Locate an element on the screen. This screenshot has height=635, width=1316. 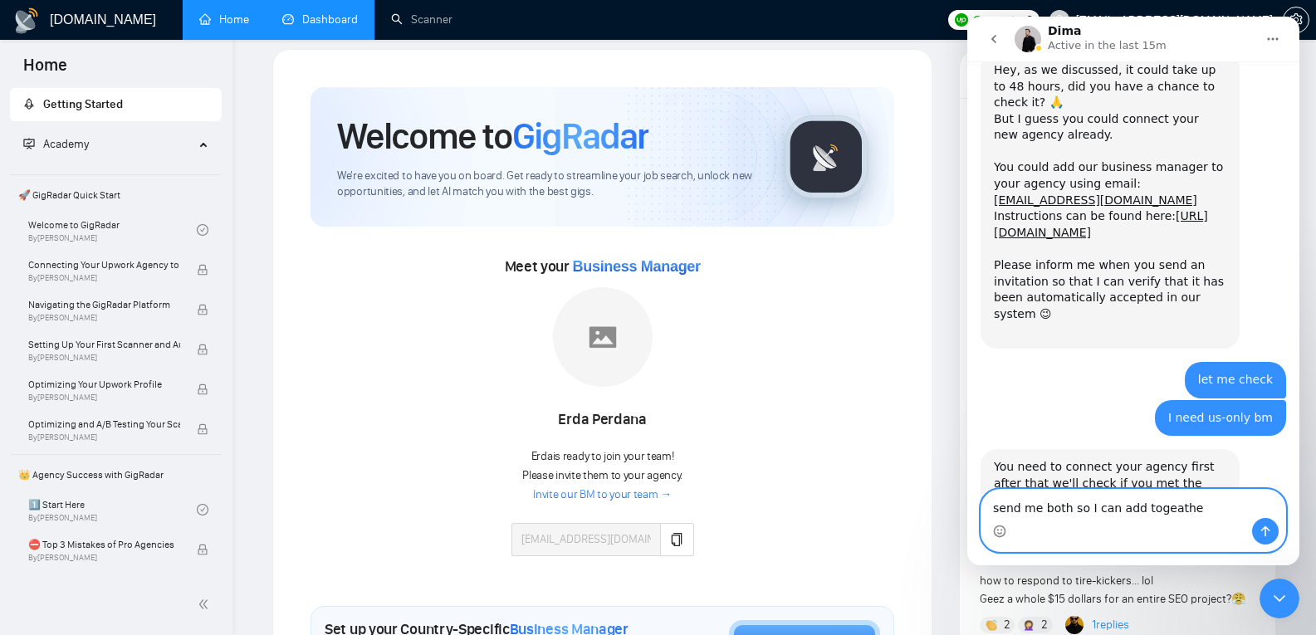
p: Active in the last 15m is located at coordinates (140, 29).